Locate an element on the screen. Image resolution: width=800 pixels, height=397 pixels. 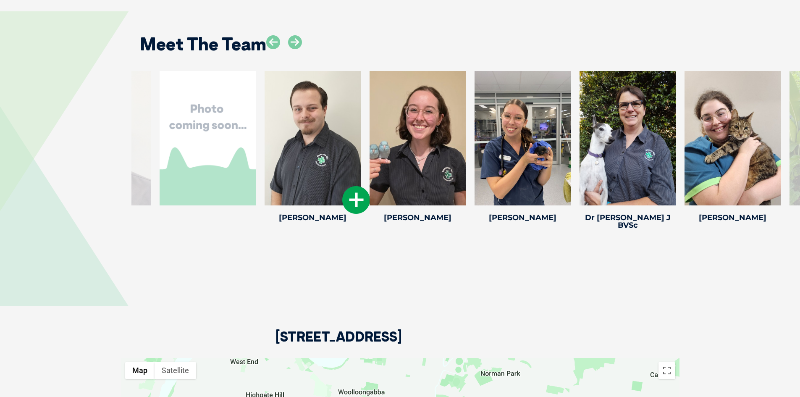
button: Show satellite imagery is located at coordinates (175, 370).